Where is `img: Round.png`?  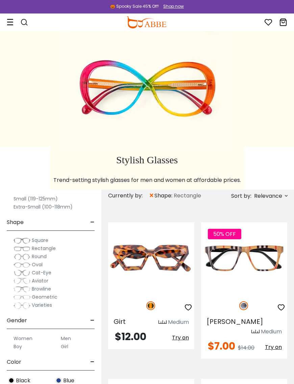 img: Round.png is located at coordinates (22, 257).